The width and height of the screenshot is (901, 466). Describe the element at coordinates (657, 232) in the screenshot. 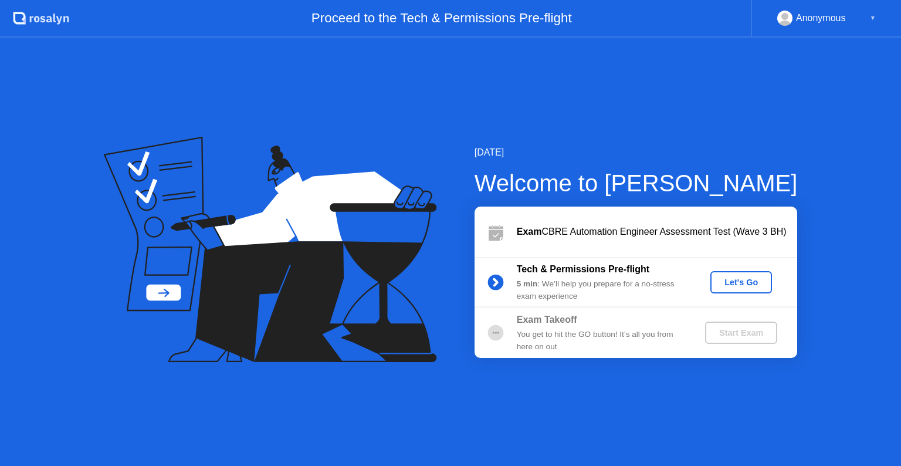

I see `div: CBRE Automation Engineer Assessment Test (Wave 3 BH)` at that location.